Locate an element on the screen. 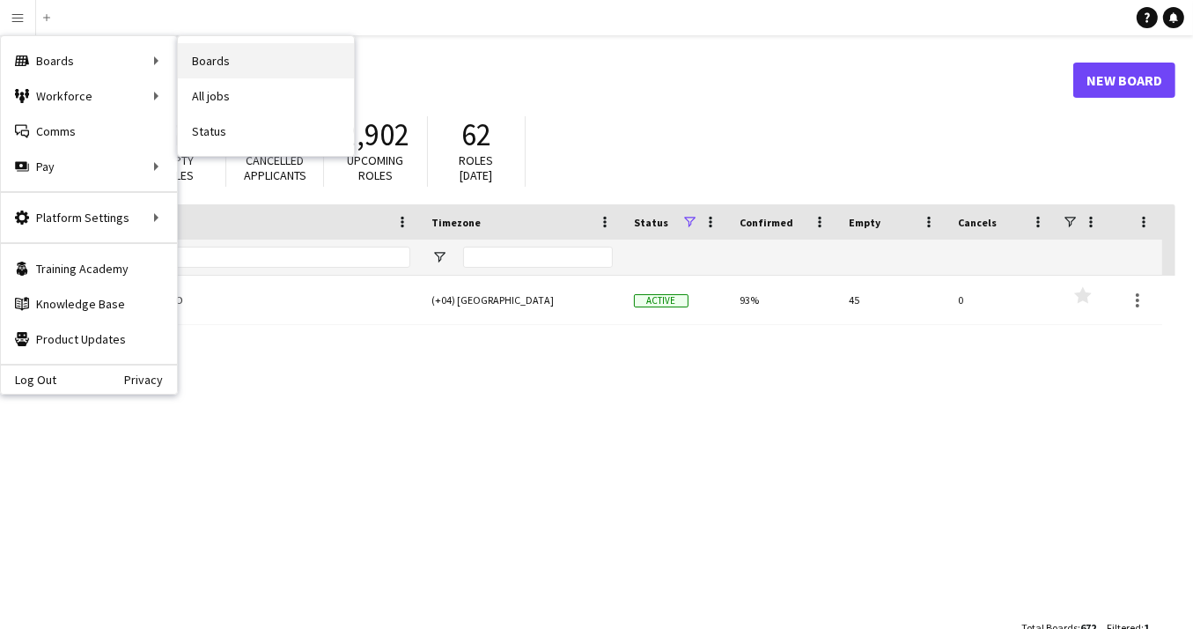  input: Timezone Filter Input is located at coordinates (538, 257).